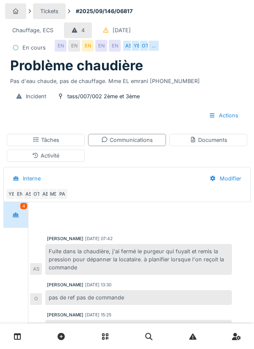 This screenshot has width=254, height=349. What do you see at coordinates (103, 96) in the screenshot?
I see `div: tass/007/002 2ème et 3ème` at bounding box center [103, 96].